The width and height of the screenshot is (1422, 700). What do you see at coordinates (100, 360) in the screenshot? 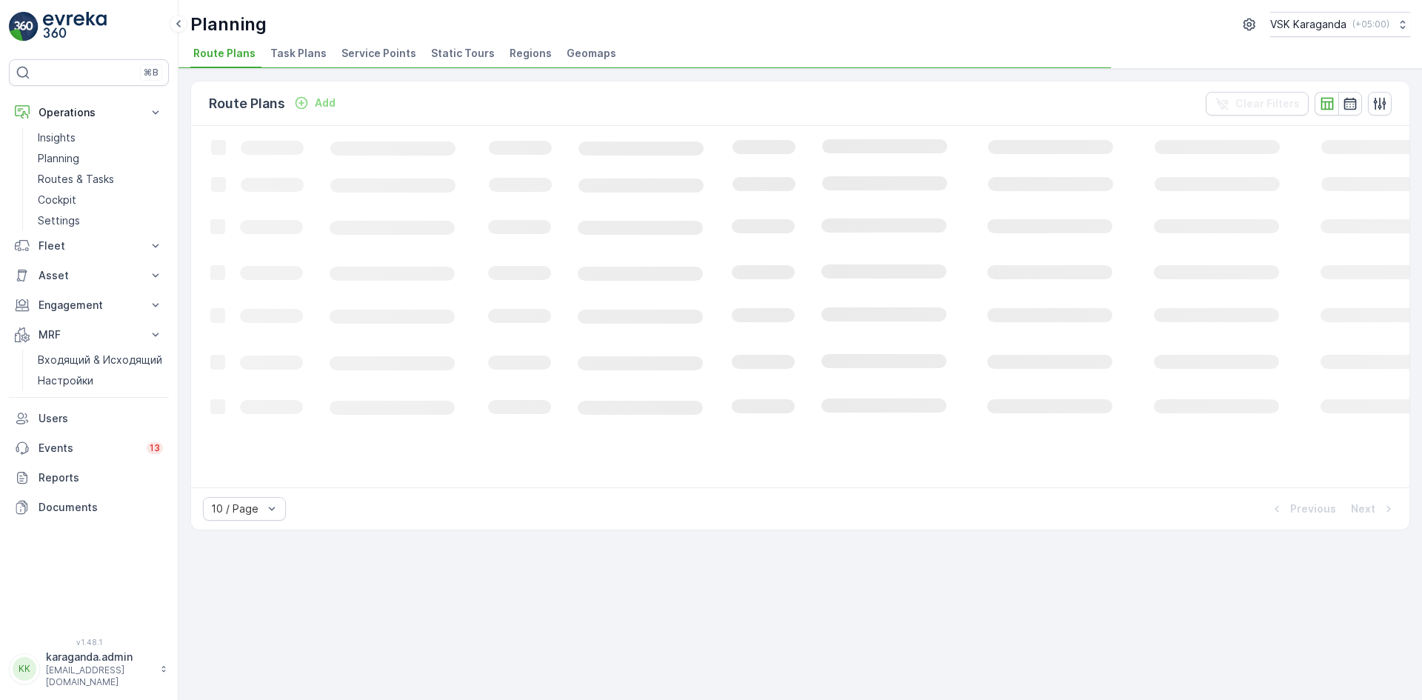
I see `p: Входящий & Исходящий` at bounding box center [100, 360].